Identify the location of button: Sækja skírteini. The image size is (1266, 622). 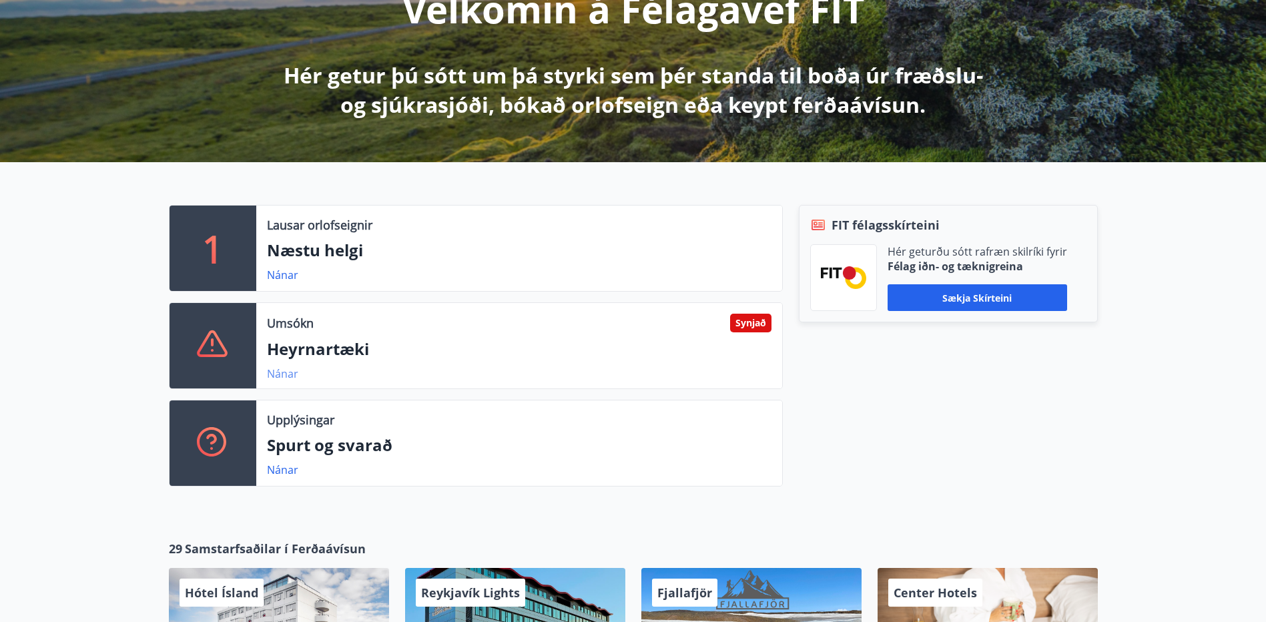
(977, 298).